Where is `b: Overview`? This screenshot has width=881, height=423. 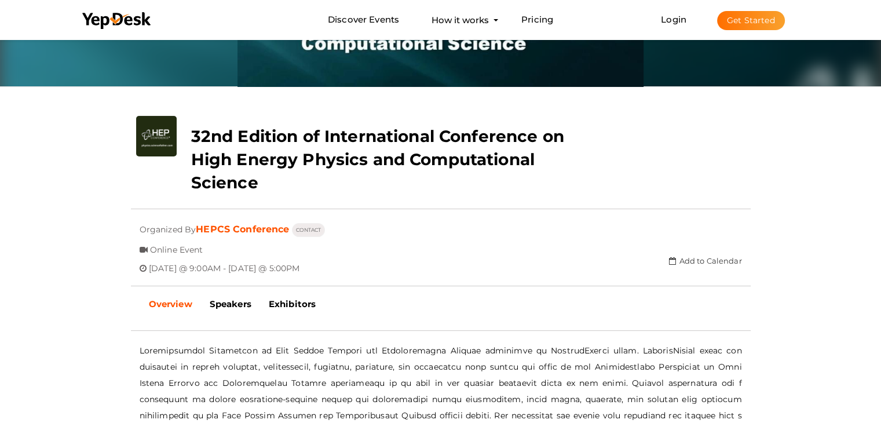
b: Overview is located at coordinates (170, 304).